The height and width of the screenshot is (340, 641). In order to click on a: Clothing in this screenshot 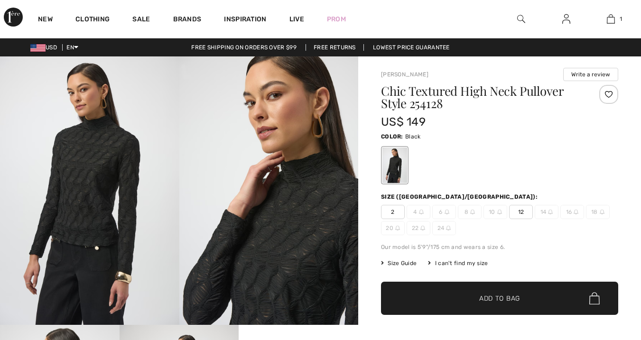, I will do `click(93, 20)`.